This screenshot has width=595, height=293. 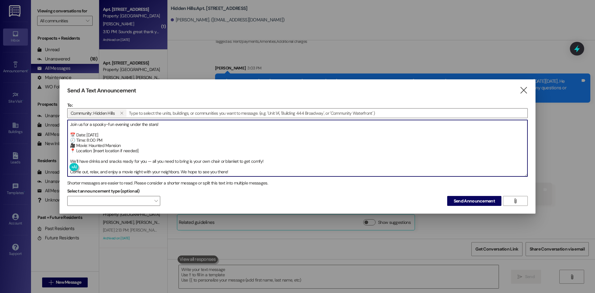 What do you see at coordinates (297, 183) in the screenshot?
I see `div: Shorter messages are easier to read. Please consider a shorter message or split this text into mu...` at bounding box center [297, 183].